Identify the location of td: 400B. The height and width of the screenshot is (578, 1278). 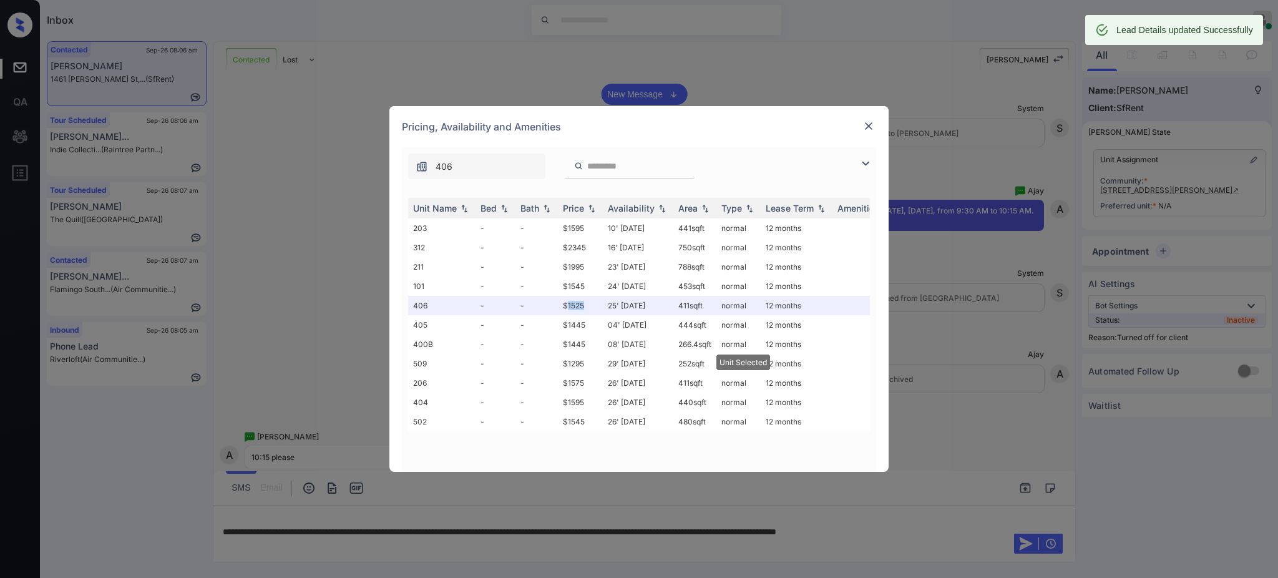
(442, 344).